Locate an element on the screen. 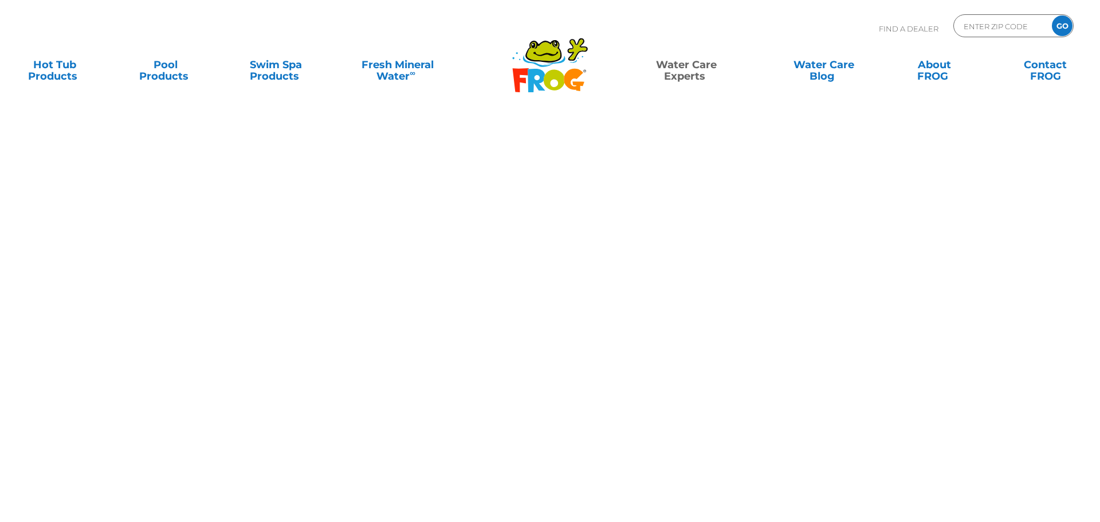 Image resolution: width=1100 pixels, height=522 pixels. p: Find A Dealer is located at coordinates (909, 29).